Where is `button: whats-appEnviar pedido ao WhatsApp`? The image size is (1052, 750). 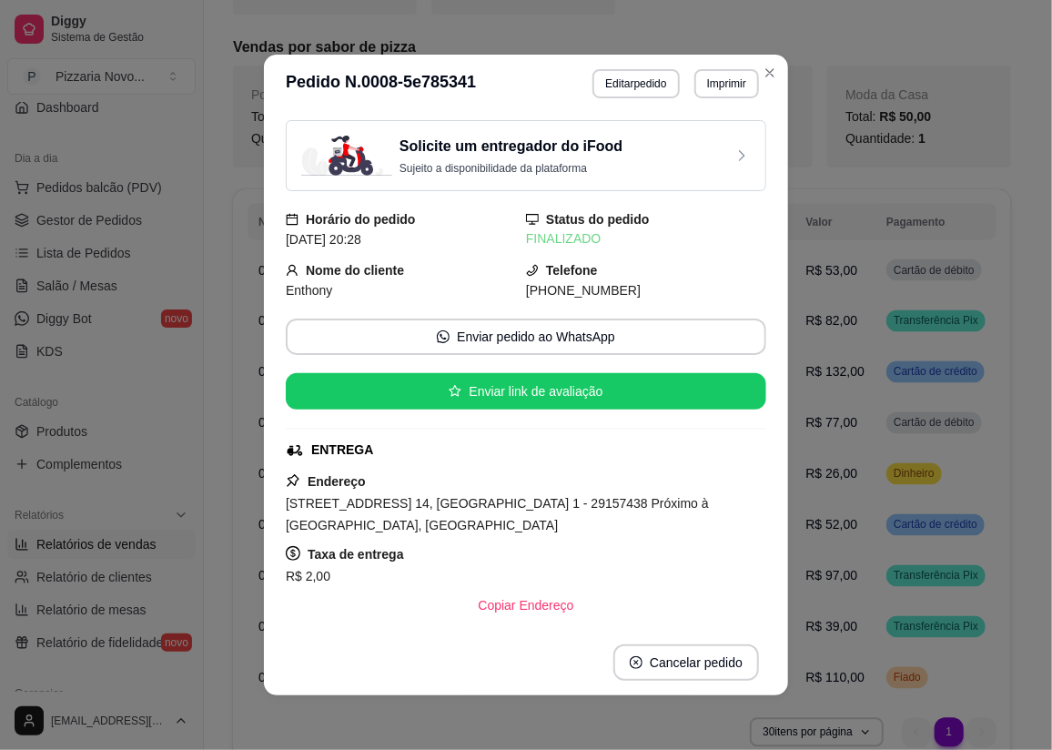 button: whats-appEnviar pedido ao WhatsApp is located at coordinates (526, 337).